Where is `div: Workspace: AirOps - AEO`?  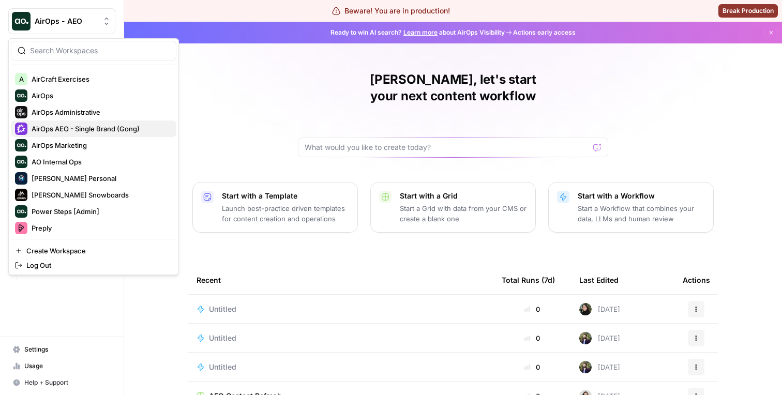
div: Workspace: AirOps - AEO is located at coordinates (94, 157).